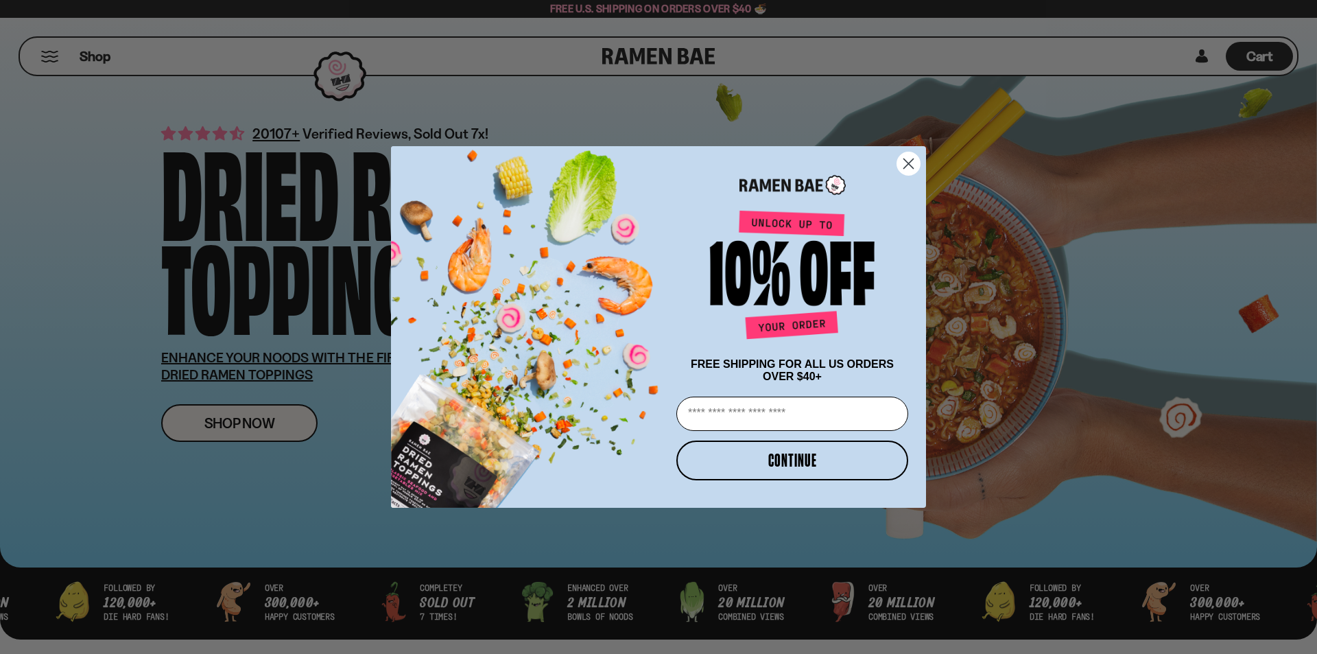  What do you see at coordinates (792, 185) in the screenshot?
I see `img: Ramen Bae Logo` at bounding box center [792, 185].